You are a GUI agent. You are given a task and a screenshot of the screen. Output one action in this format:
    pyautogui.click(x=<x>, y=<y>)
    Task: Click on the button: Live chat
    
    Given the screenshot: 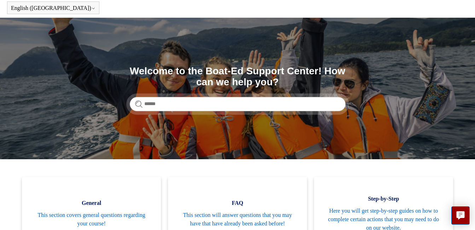 What is the action you would take?
    pyautogui.click(x=460, y=215)
    